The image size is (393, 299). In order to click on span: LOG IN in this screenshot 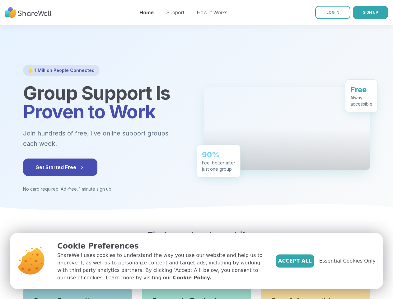, I will do `click(333, 12)`.